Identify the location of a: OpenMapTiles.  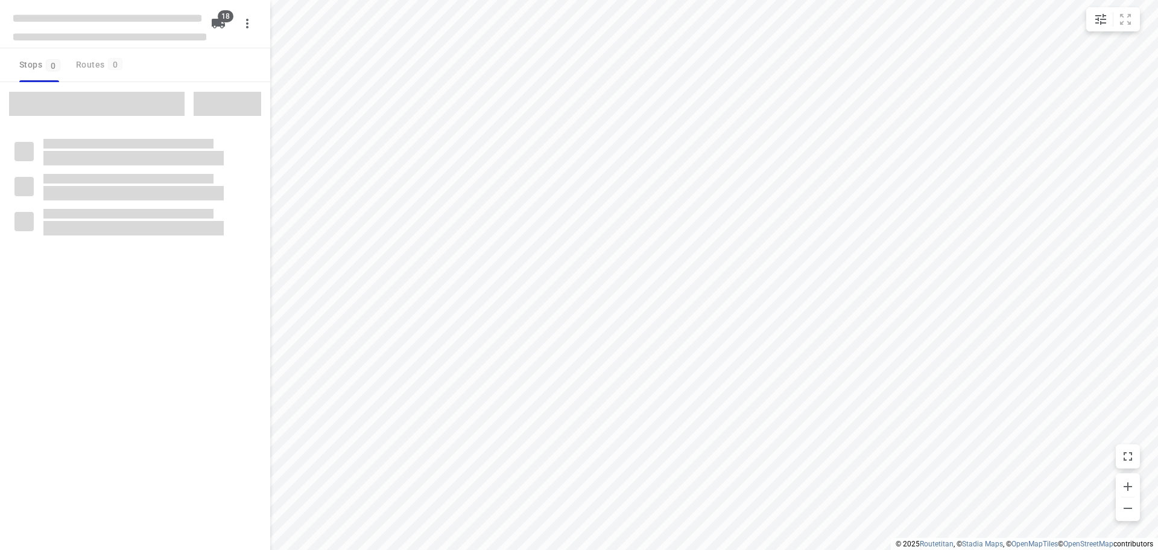
(1035, 543).